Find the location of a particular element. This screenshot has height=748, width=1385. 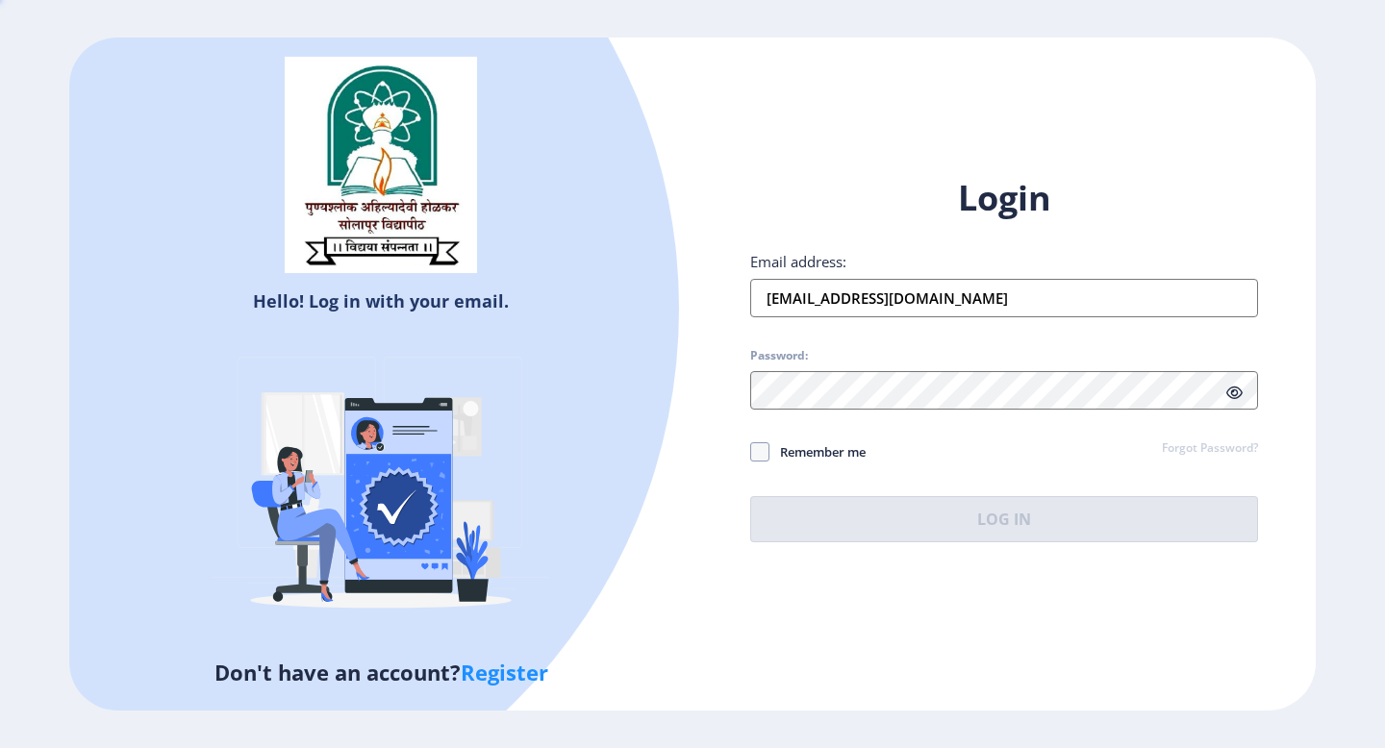

h5: Don't have an account? is located at coordinates (381, 672).